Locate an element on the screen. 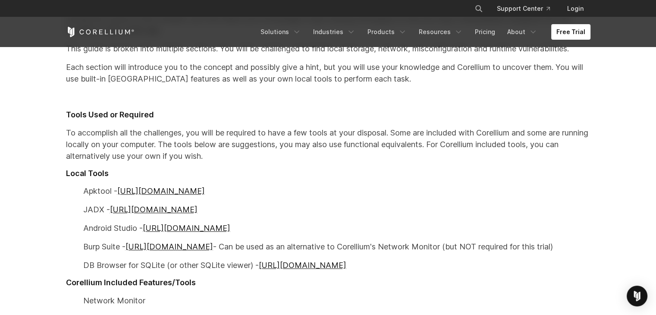 This screenshot has width=656, height=315. div: Open Intercom Messenger is located at coordinates (637, 296).